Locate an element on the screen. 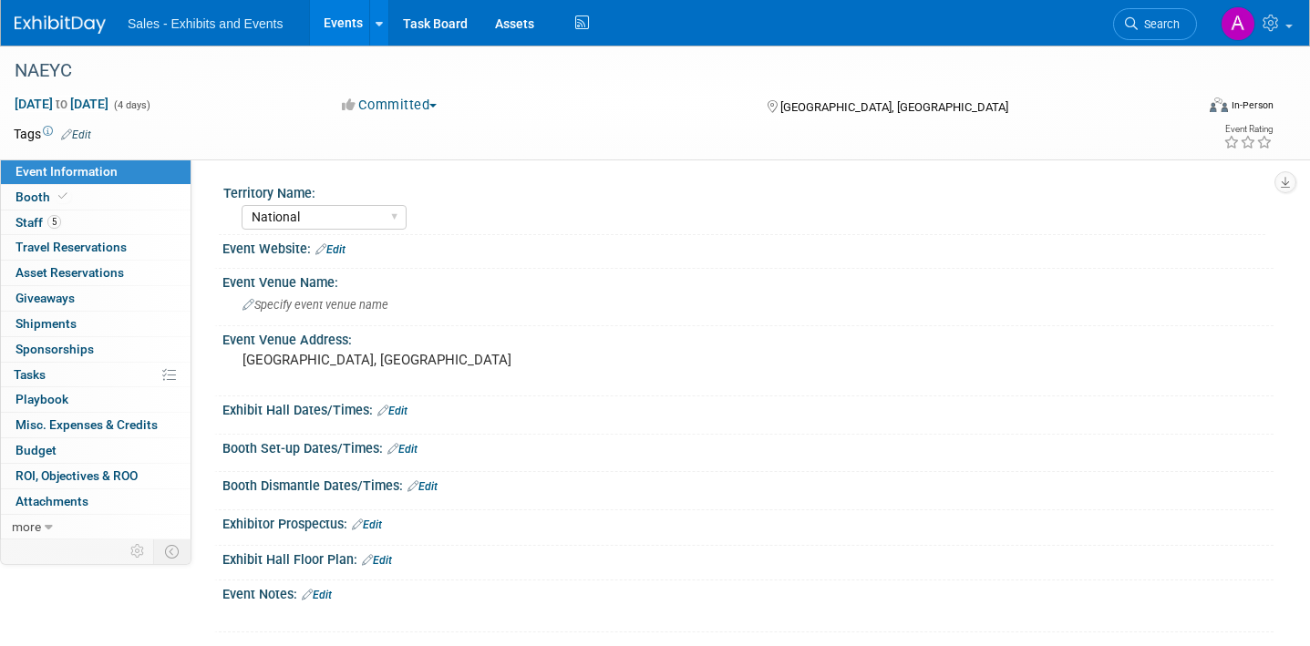  span: Staff is located at coordinates (38, 222).